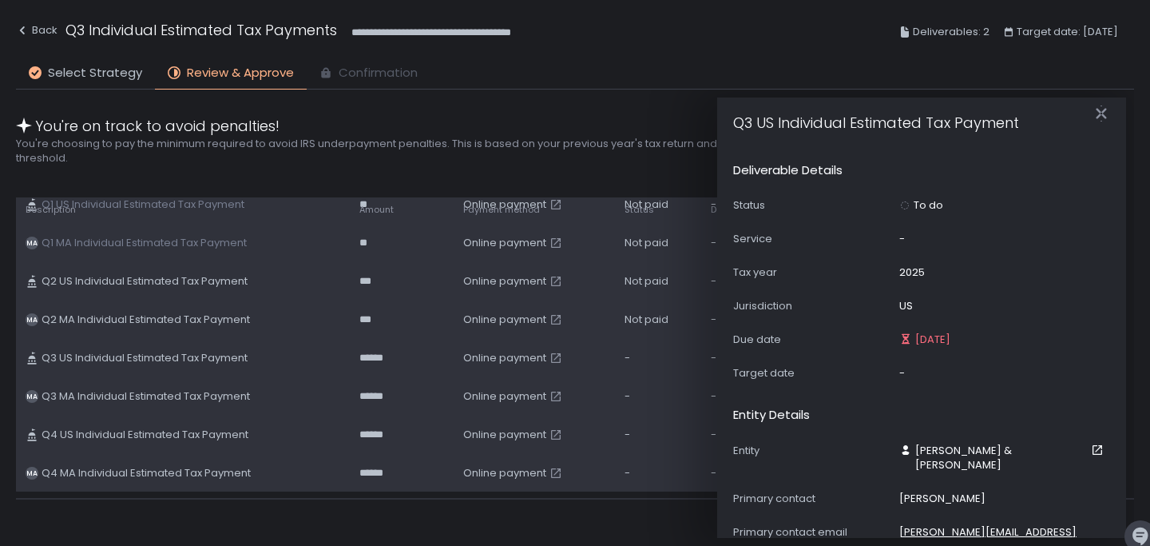  I want to click on button: Back, so click(37, 32).